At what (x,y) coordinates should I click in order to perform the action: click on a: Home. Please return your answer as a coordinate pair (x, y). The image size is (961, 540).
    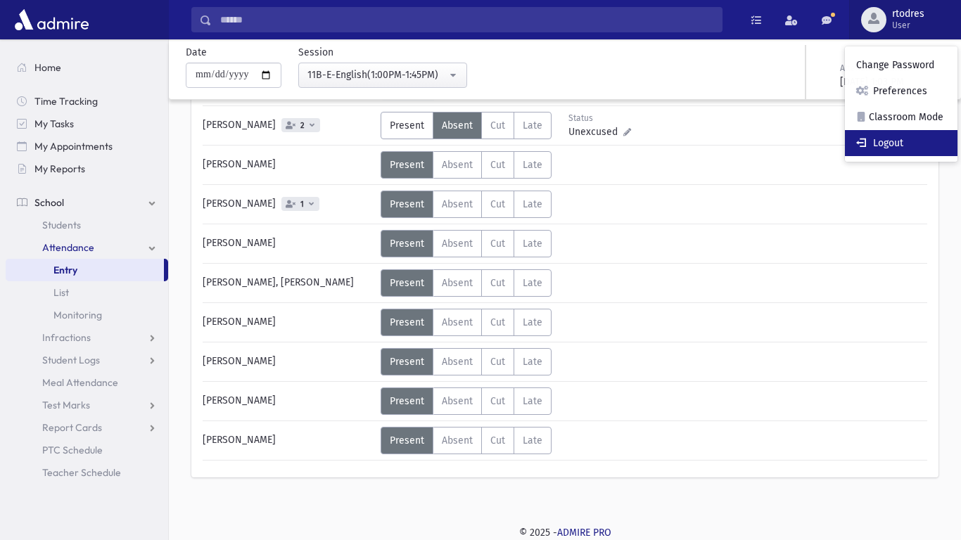
    Looking at the image, I should click on (87, 68).